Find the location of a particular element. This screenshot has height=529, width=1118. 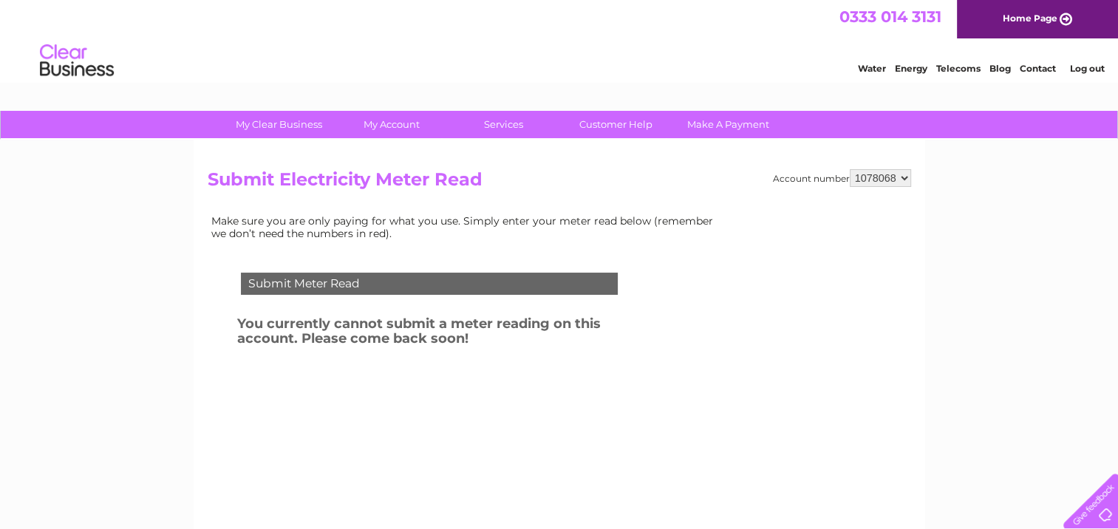

a: My Clear Business is located at coordinates (278, 124).